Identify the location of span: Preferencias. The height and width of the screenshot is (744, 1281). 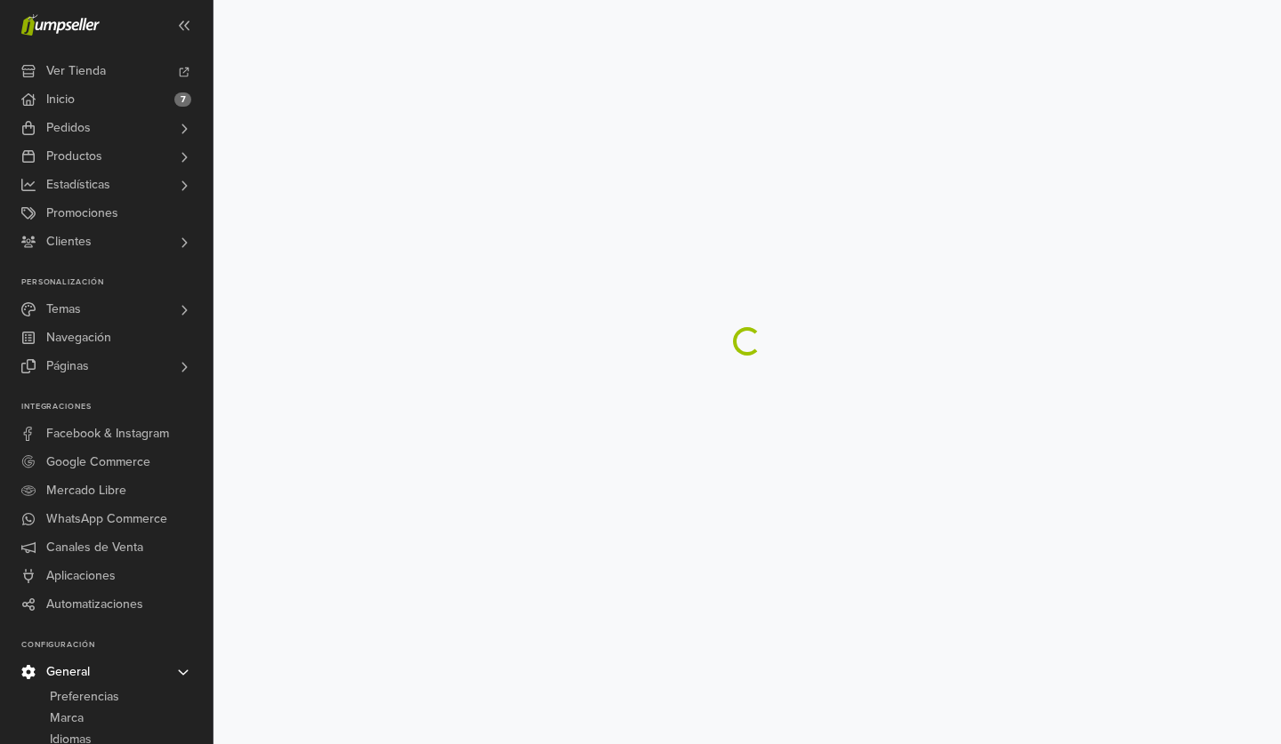
(84, 697).